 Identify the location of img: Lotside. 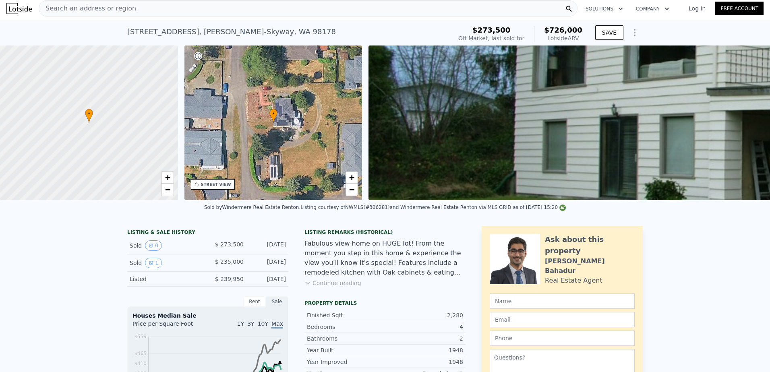
(19, 8).